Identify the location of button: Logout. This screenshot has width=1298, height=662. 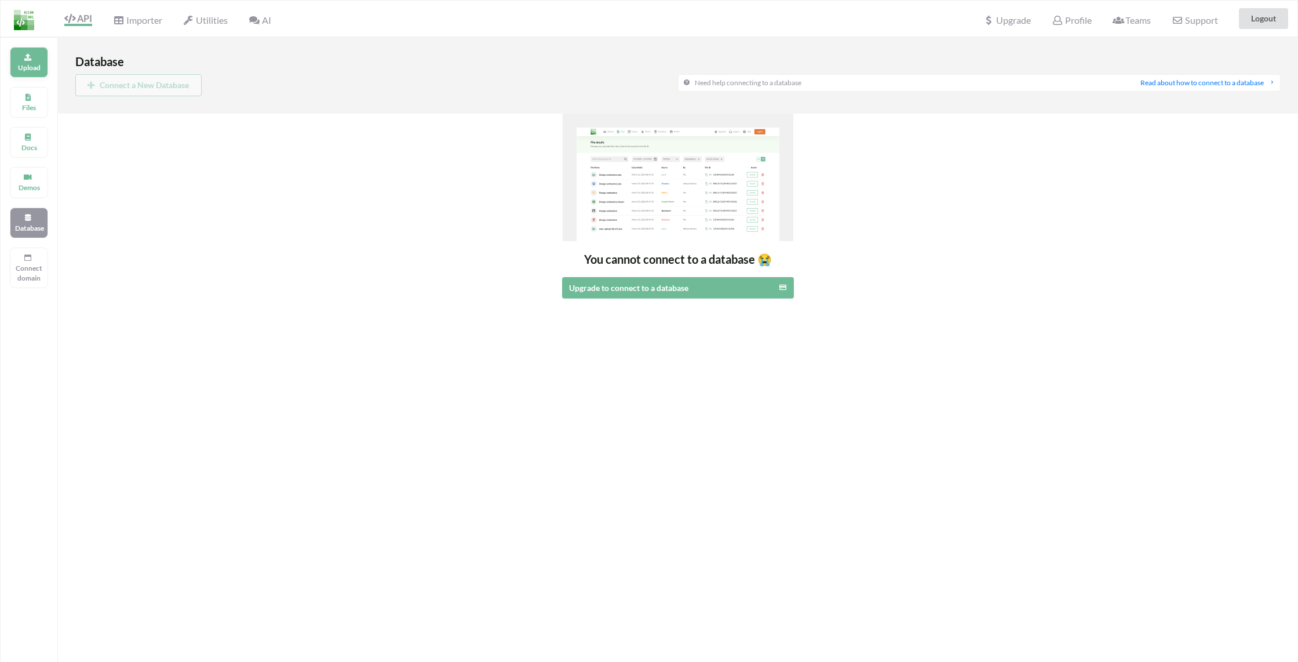
(1263, 19).